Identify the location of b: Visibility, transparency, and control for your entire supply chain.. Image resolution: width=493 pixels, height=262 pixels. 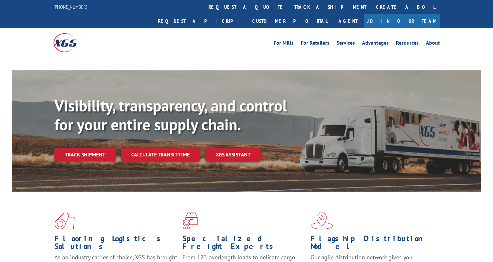
(171, 115).